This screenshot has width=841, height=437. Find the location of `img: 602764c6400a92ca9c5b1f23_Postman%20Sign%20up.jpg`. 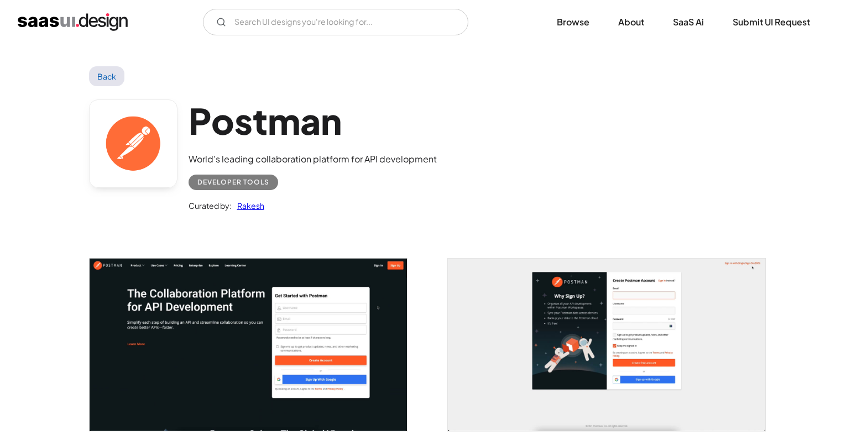

img: 602764c6400a92ca9c5b1f23_Postman%20Sign%20up.jpg is located at coordinates (248, 344).